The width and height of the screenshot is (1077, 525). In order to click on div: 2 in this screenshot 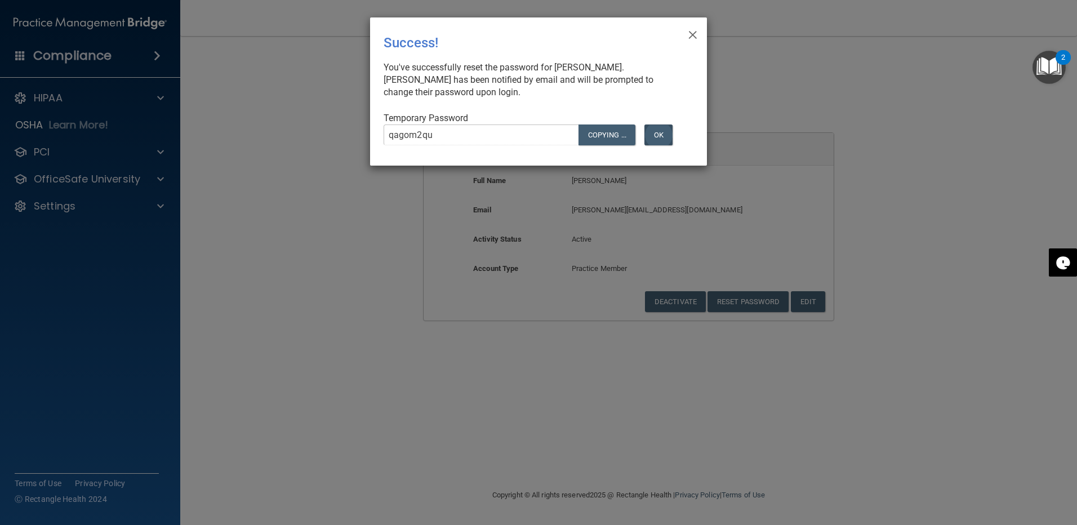, I will do `click(1063, 65)`.